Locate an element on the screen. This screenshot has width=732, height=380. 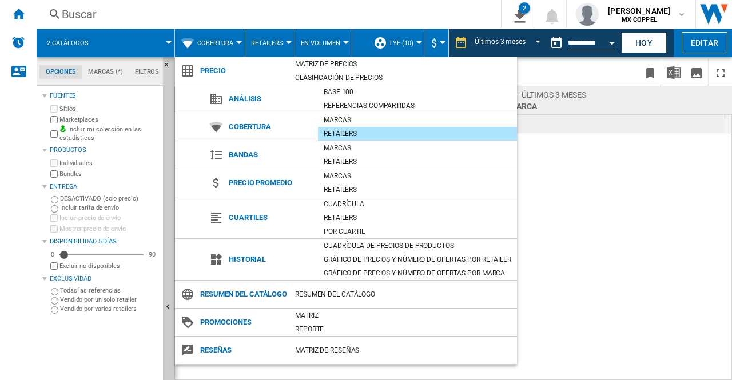
span: Reseñas is located at coordinates (242, 351).